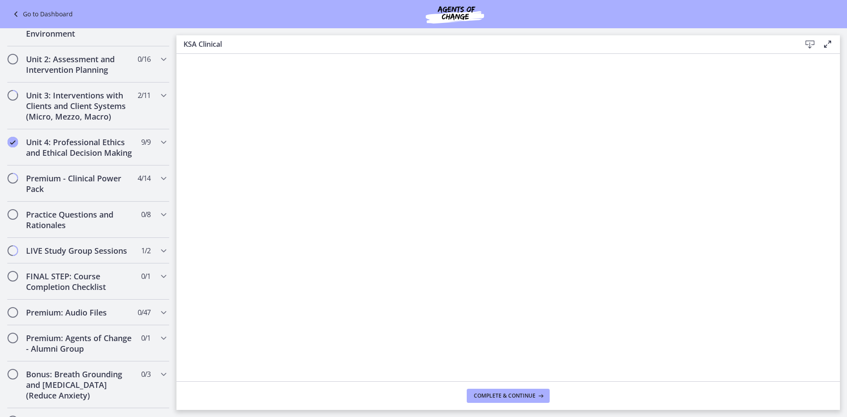  What do you see at coordinates (146, 214) in the screenshot?
I see `span: 0 / 8` at bounding box center [146, 214].